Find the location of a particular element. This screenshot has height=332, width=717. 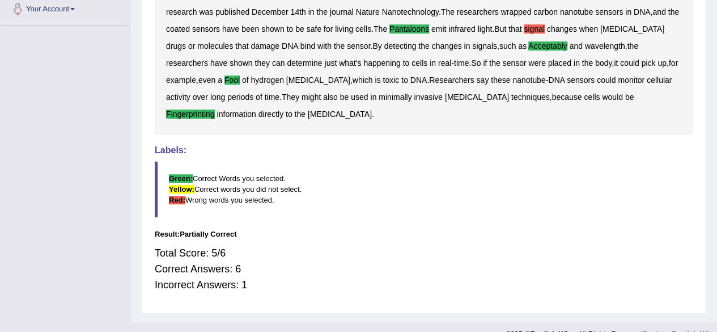

b: light is located at coordinates (485, 29).